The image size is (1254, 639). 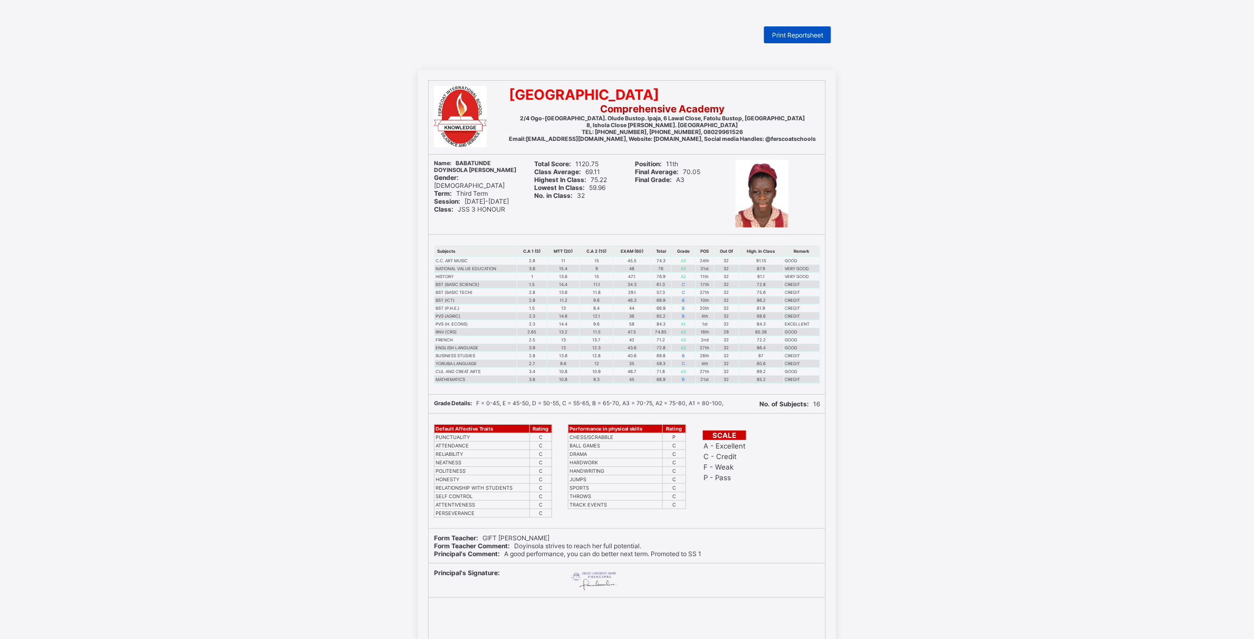 I want to click on td: 46.3, so click(x=632, y=300).